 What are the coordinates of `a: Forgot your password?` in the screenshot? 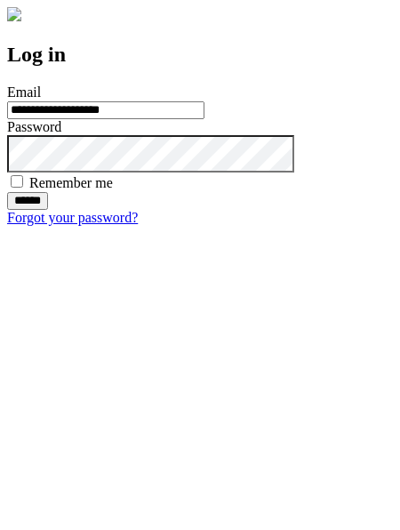 It's located at (72, 217).